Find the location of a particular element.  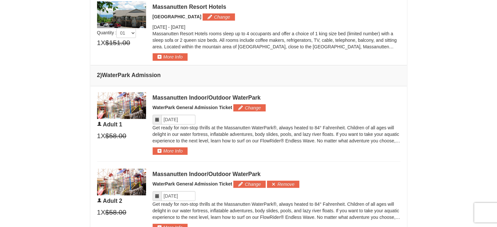

span: Quantity : is located at coordinates (117, 33).